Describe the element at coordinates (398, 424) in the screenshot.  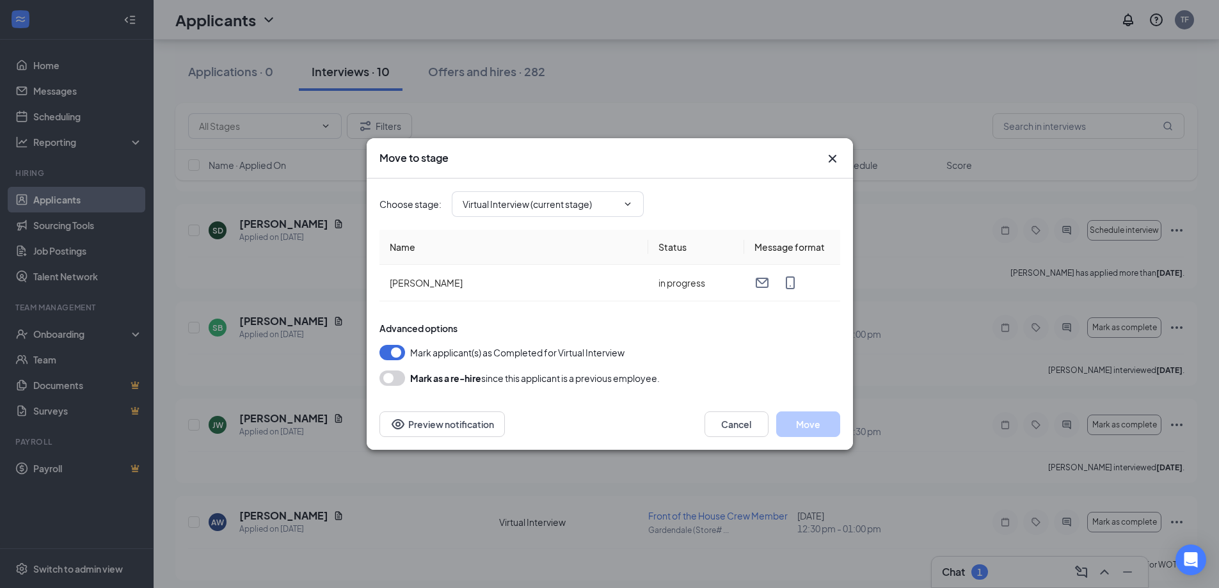
I see `svg: Eye` at that location.